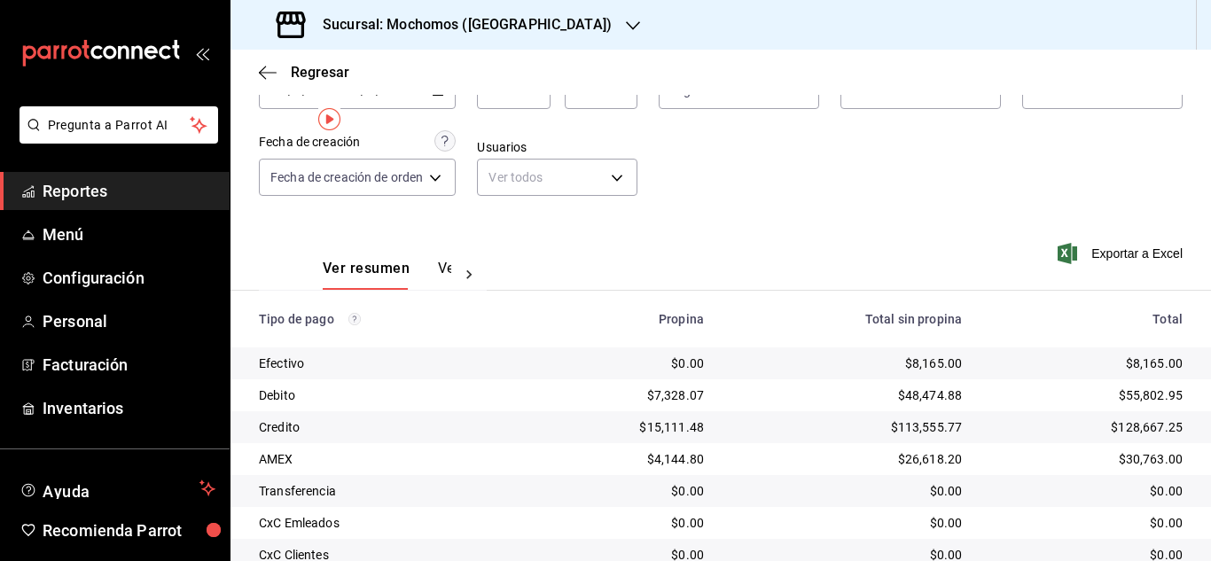 The height and width of the screenshot is (561, 1211). What do you see at coordinates (847, 427) in the screenshot?
I see `div: $113,555.77` at bounding box center [847, 427].